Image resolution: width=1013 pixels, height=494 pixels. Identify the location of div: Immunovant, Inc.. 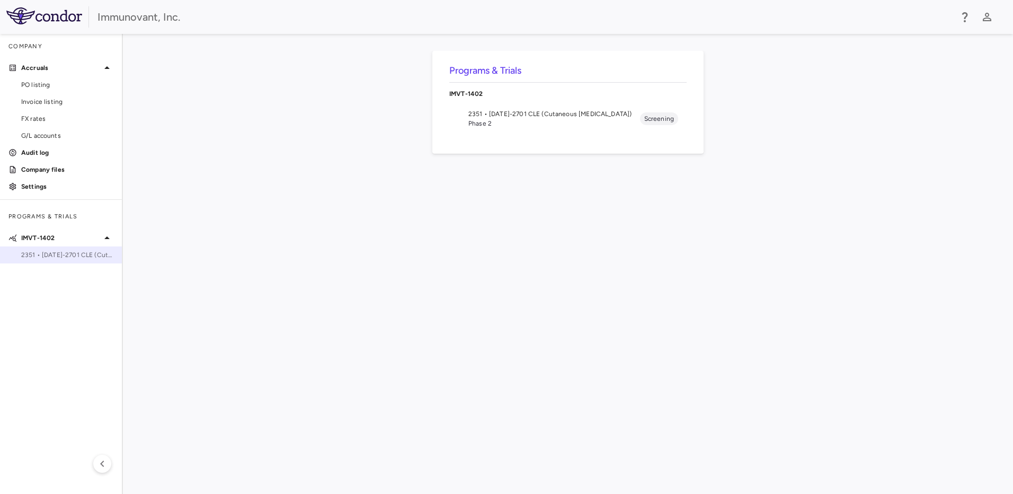
(524, 17).